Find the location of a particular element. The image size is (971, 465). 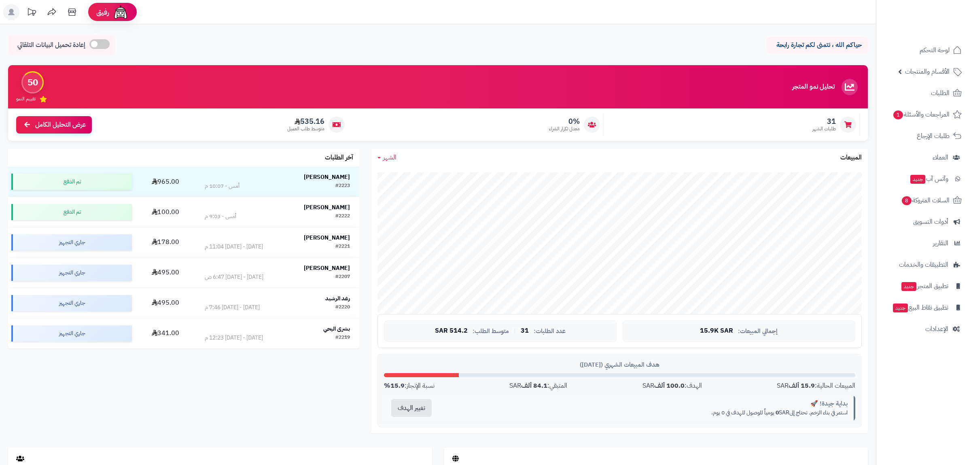

span: المراجعات والأسئلة is located at coordinates (921, 115).